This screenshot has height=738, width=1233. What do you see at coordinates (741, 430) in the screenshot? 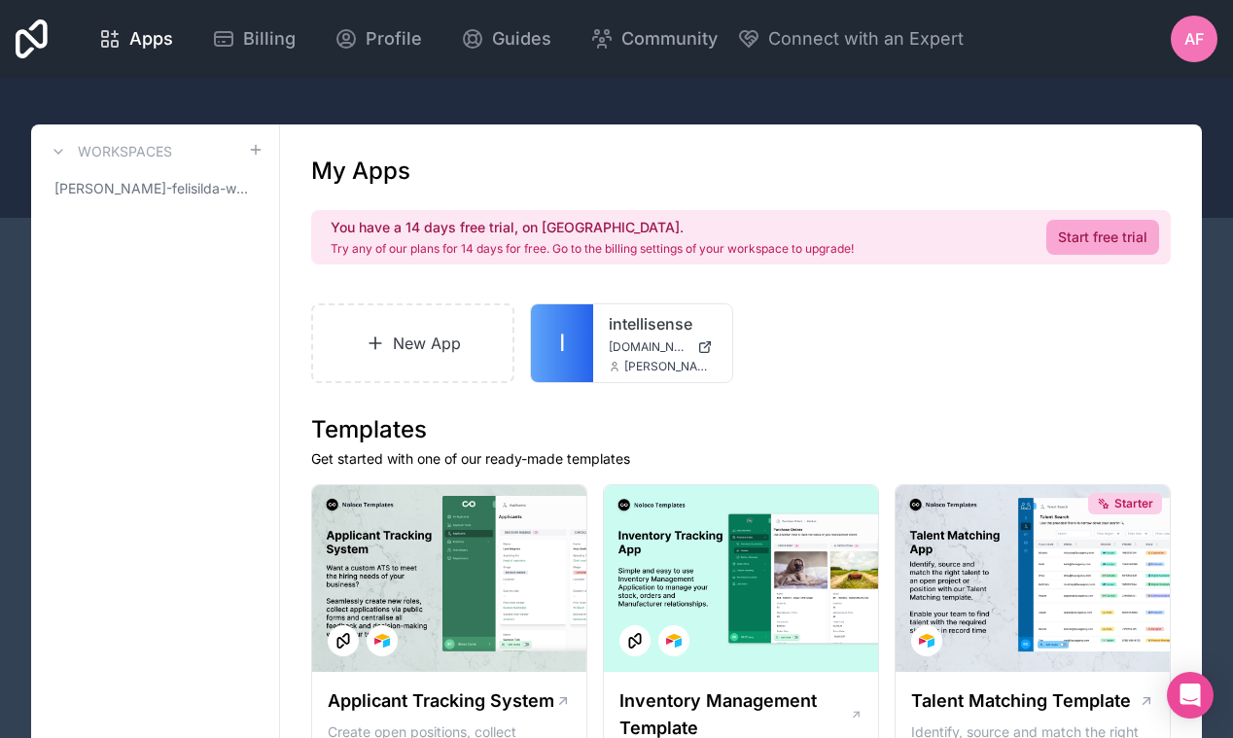
I see `h1: Templates` at bounding box center [741, 430].